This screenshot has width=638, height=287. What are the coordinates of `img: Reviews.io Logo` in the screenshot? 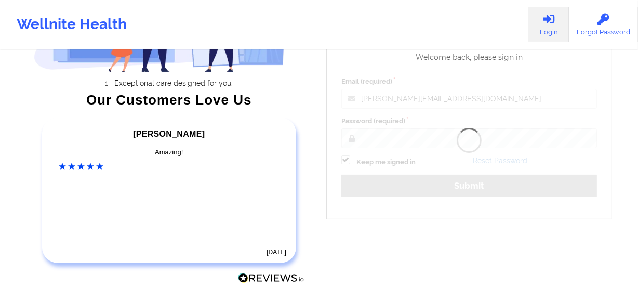 It's located at (271, 278).